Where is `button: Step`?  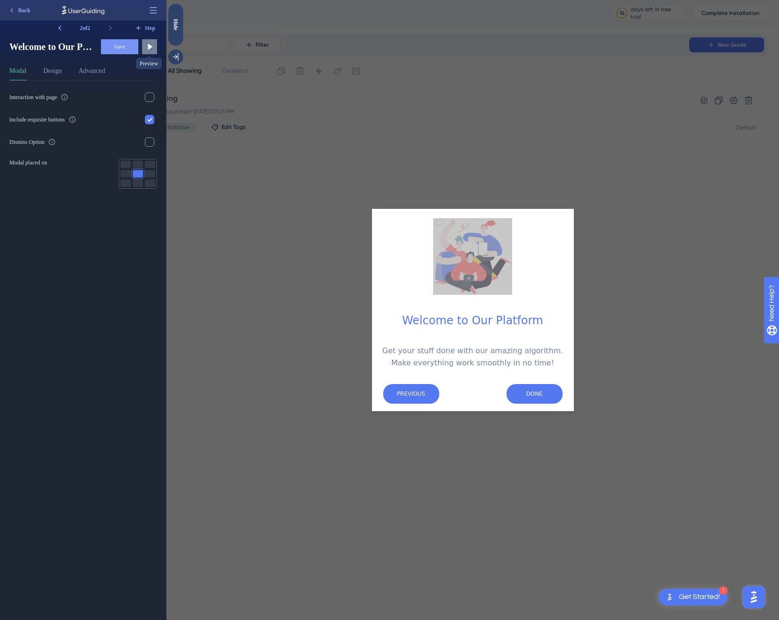
button: Step is located at coordinates (145, 28).